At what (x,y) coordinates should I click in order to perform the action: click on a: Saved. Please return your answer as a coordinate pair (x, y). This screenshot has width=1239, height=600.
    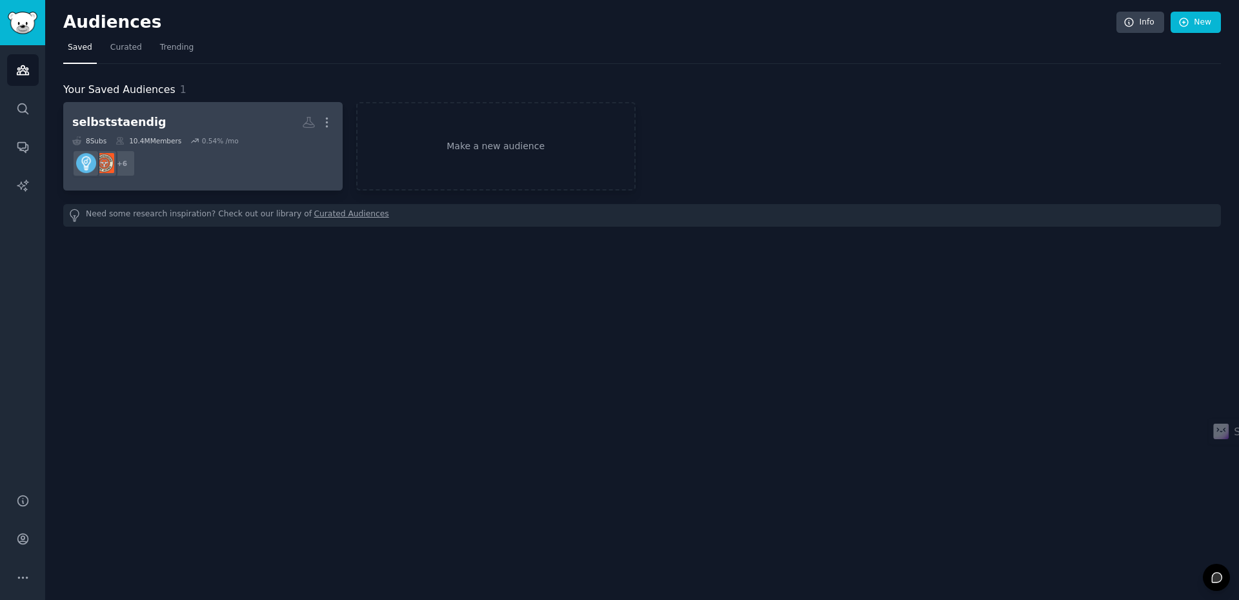
    Looking at the image, I should click on (80, 50).